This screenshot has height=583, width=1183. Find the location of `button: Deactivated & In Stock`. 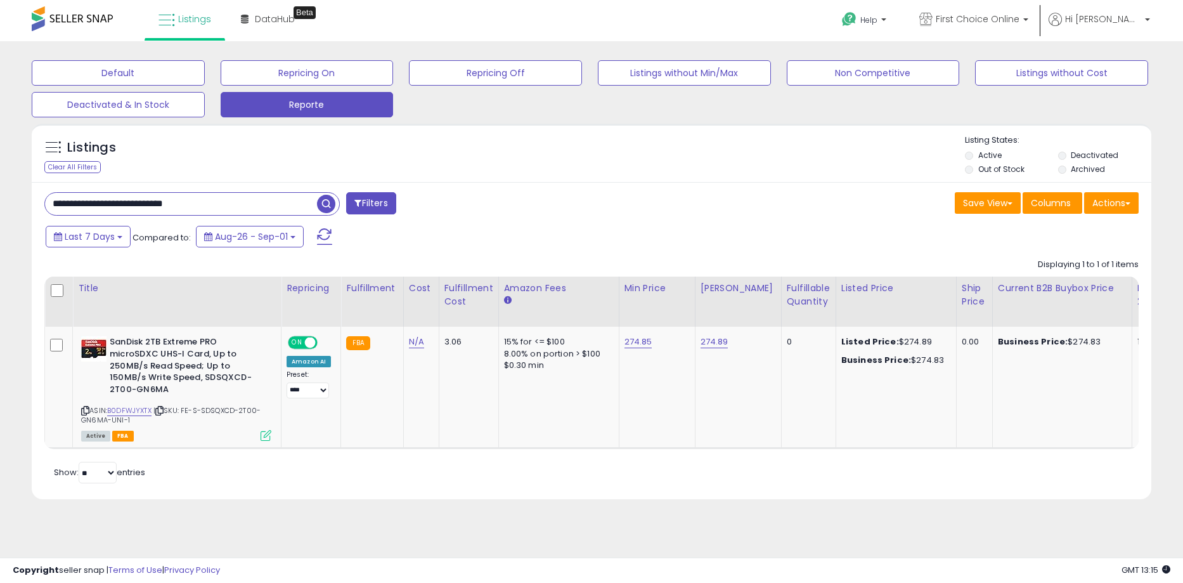

button: Deactivated & In Stock is located at coordinates (118, 105).